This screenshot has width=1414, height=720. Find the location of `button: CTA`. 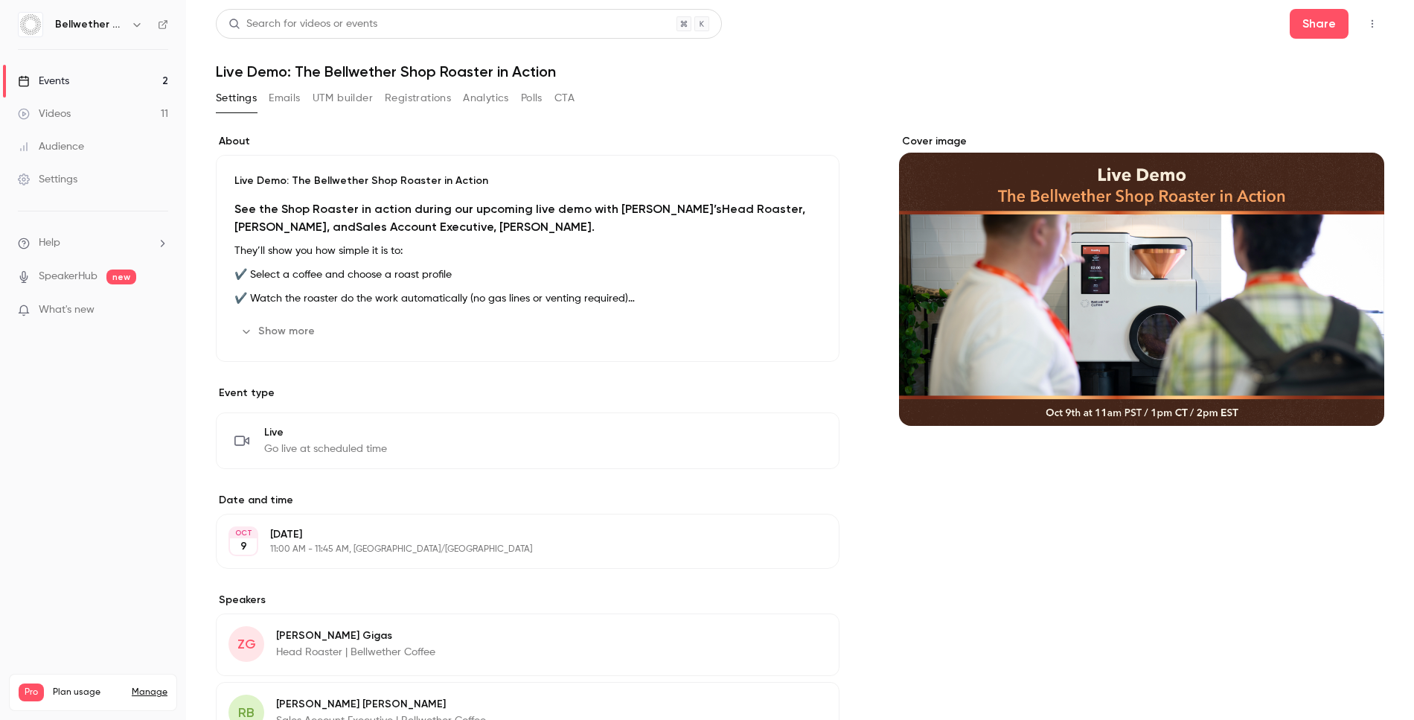

button: CTA is located at coordinates (564, 98).